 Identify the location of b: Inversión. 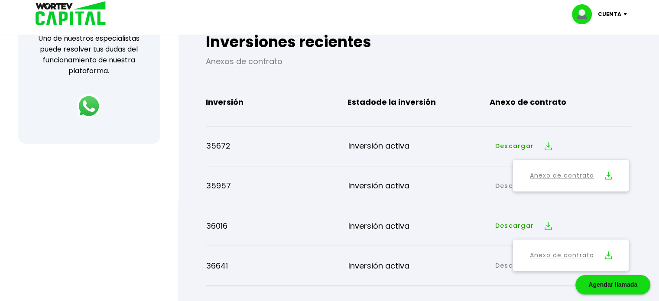
(224, 102).